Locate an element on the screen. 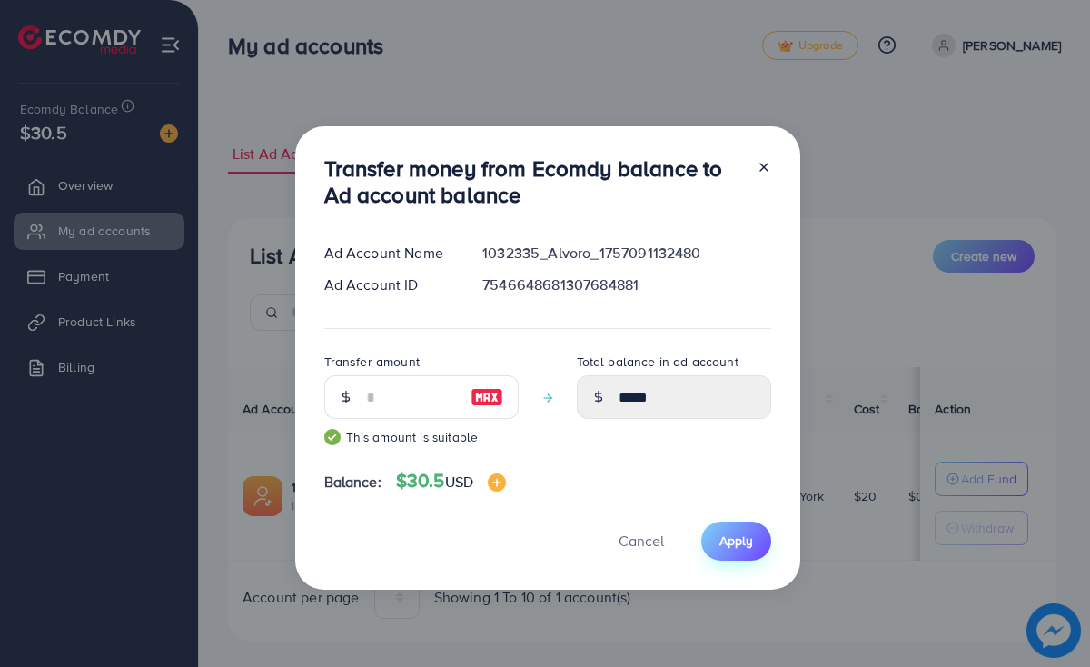 The height and width of the screenshot is (667, 1090). span: Balance: is located at coordinates (353, 482).